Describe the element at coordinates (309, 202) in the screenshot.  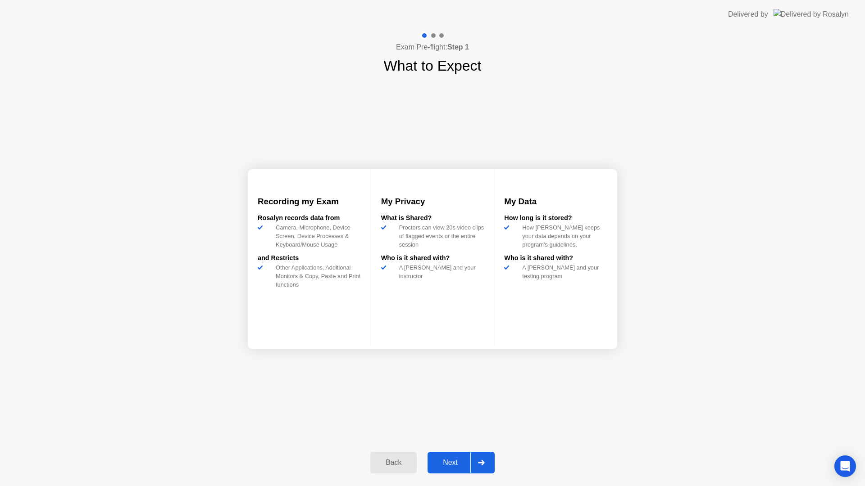
I see `h3: Recording my Exam` at that location.